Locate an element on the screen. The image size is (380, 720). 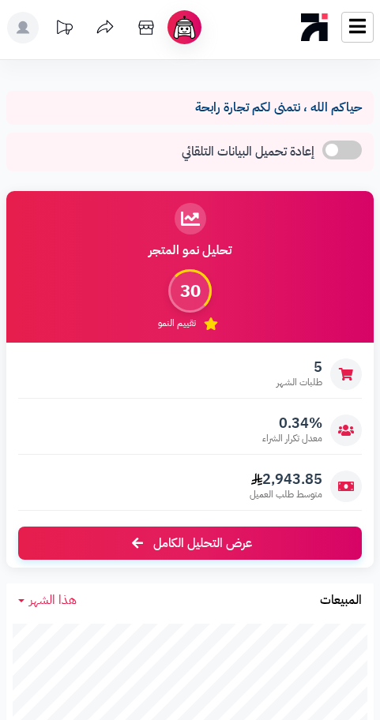
a: عرض التحليل الكامل is located at coordinates (190, 544).